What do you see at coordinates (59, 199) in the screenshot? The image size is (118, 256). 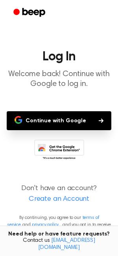 I see `a: Create an Account` at bounding box center [59, 199].